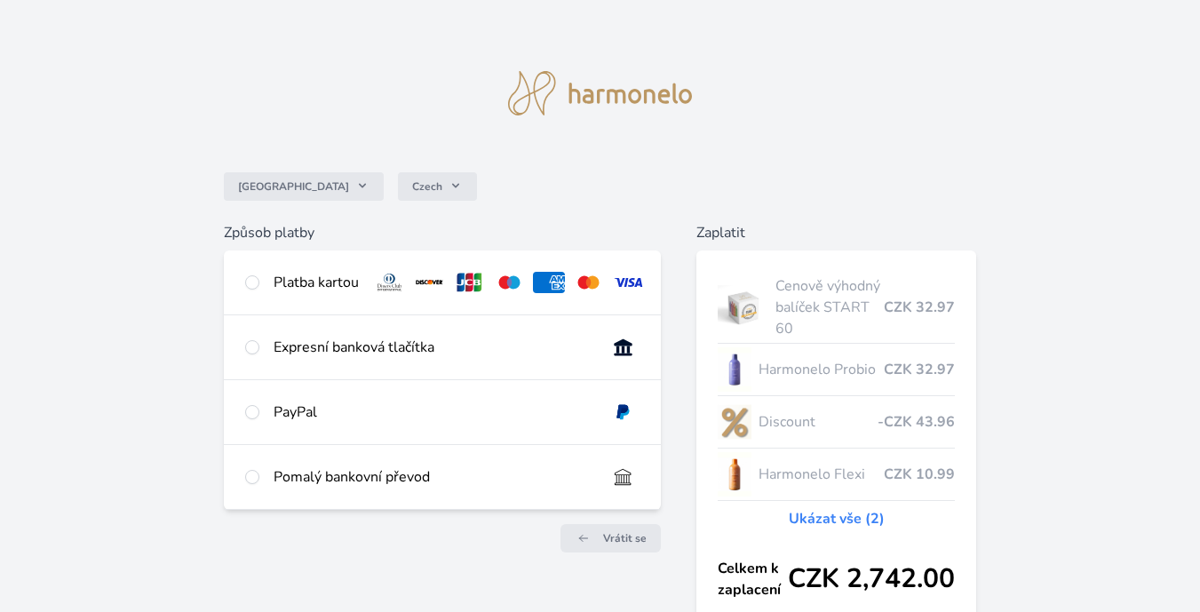 This screenshot has height=612, width=1200. What do you see at coordinates (427, 187) in the screenshot?
I see `span: Czech` at bounding box center [427, 187].